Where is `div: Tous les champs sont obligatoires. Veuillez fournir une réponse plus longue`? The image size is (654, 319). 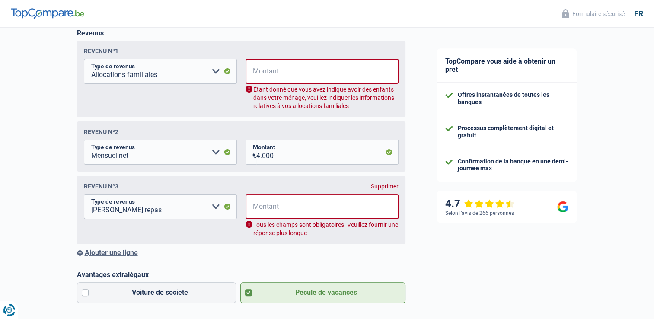 div: Tous les champs sont obligatoires. Veuillez fournir une réponse plus longue is located at coordinates (322, 229).